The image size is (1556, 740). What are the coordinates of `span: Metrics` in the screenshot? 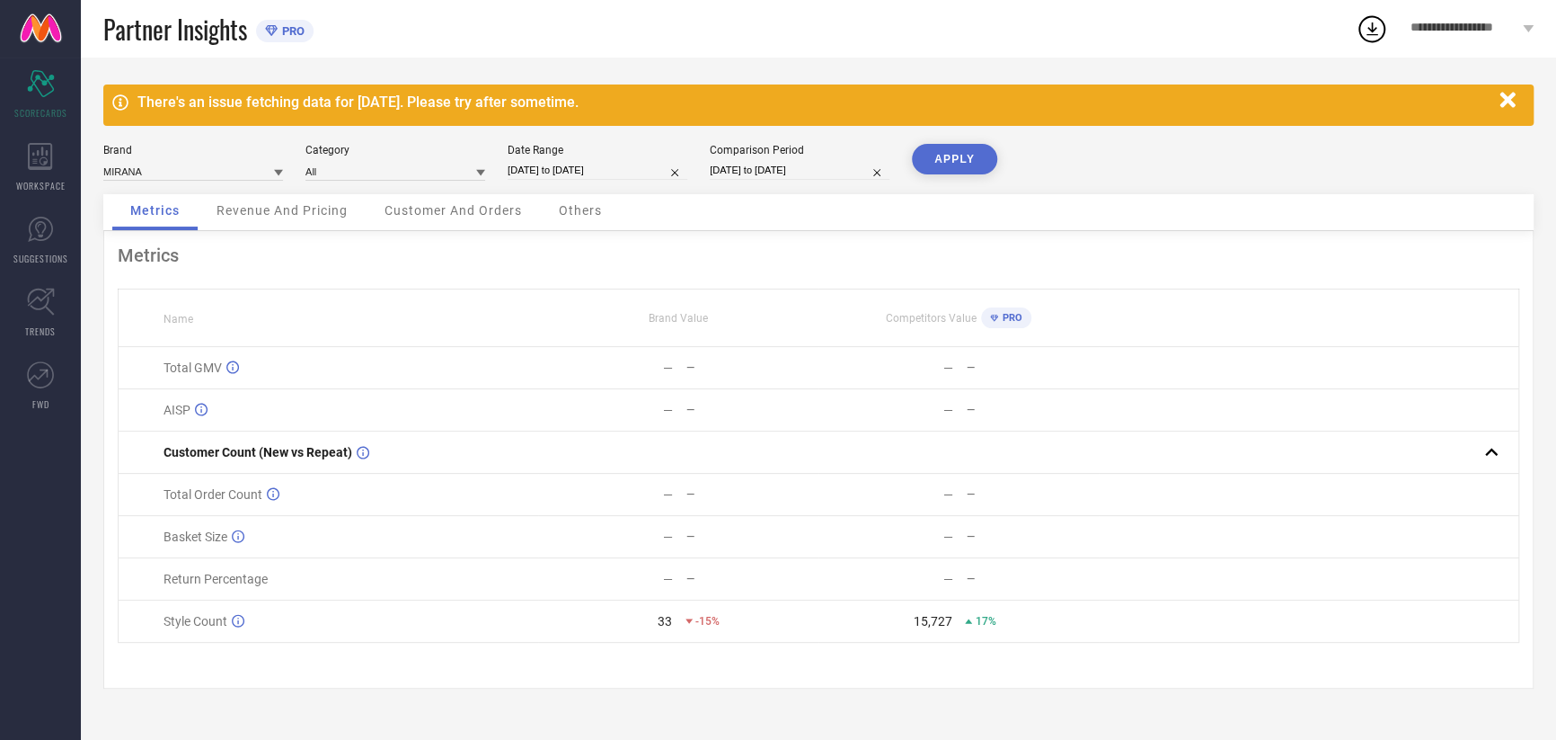 It's located at (155, 210).